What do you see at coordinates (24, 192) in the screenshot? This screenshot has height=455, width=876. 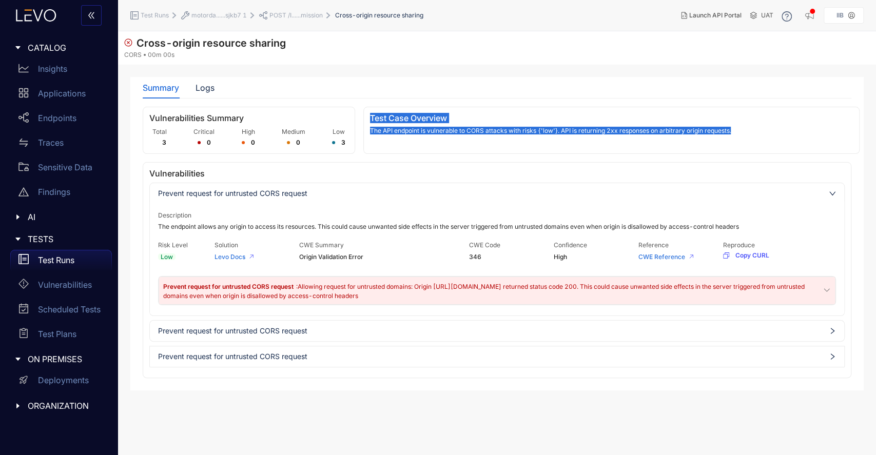 I see `span: warning` at bounding box center [24, 192].